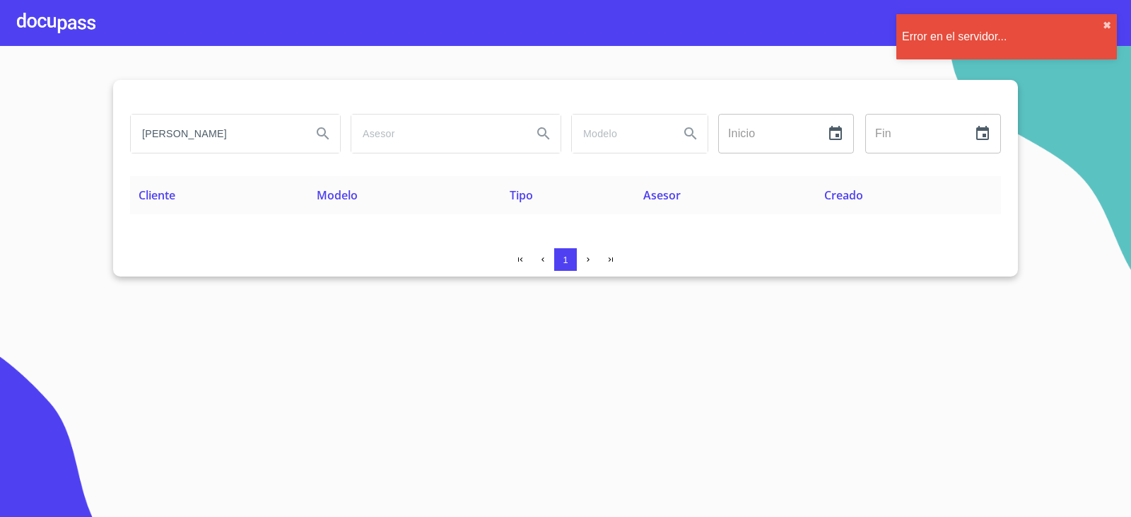 The width and height of the screenshot is (1131, 517). Describe the element at coordinates (157, 195) in the screenshot. I see `span: Cliente` at that location.